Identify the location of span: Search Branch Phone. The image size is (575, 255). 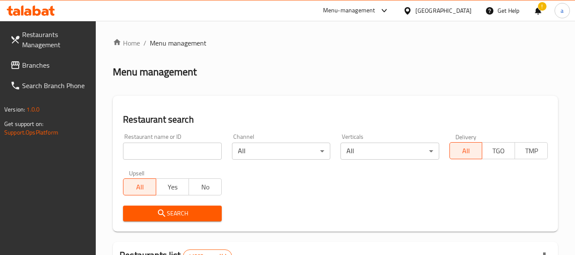
(56, 86).